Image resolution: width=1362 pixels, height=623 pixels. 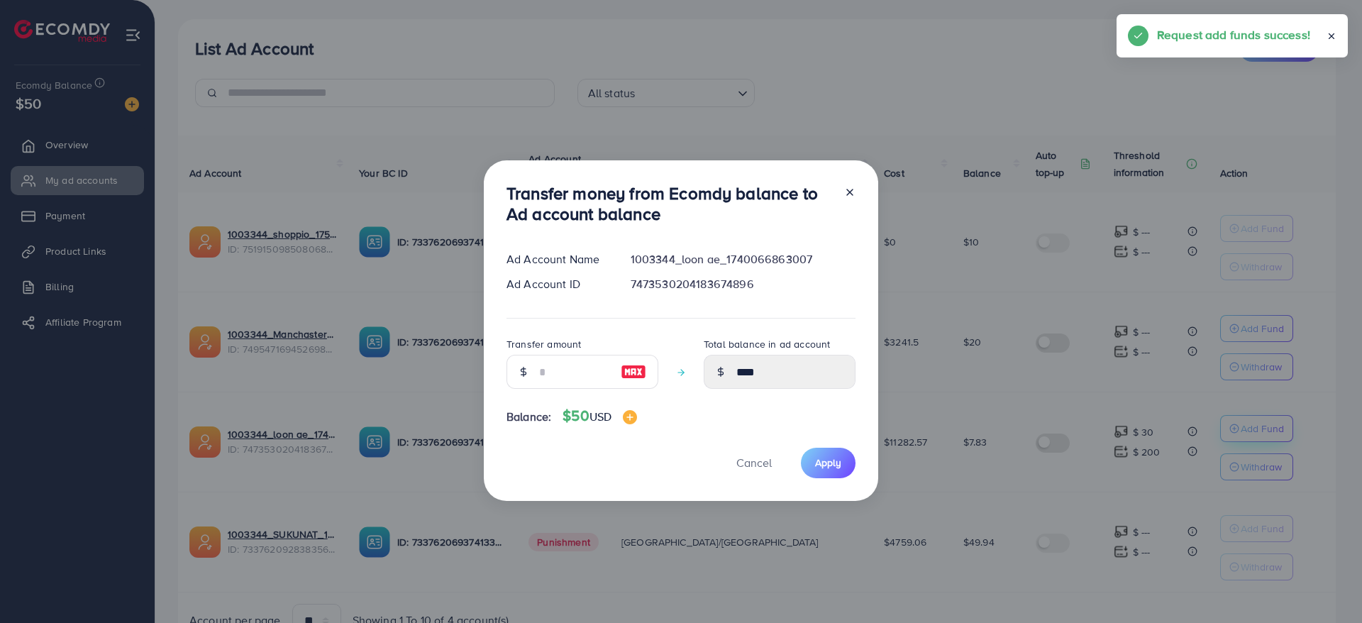 What do you see at coordinates (828, 463) in the screenshot?
I see `span: Apply` at bounding box center [828, 463].